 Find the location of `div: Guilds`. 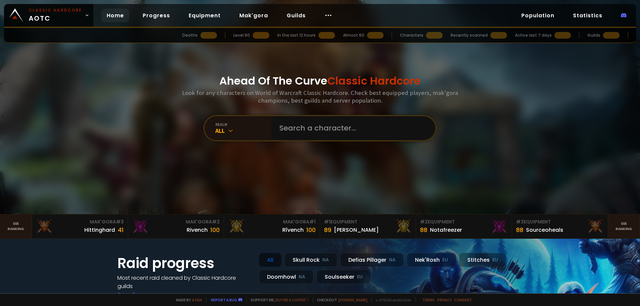

div: Guilds is located at coordinates (593, 35).